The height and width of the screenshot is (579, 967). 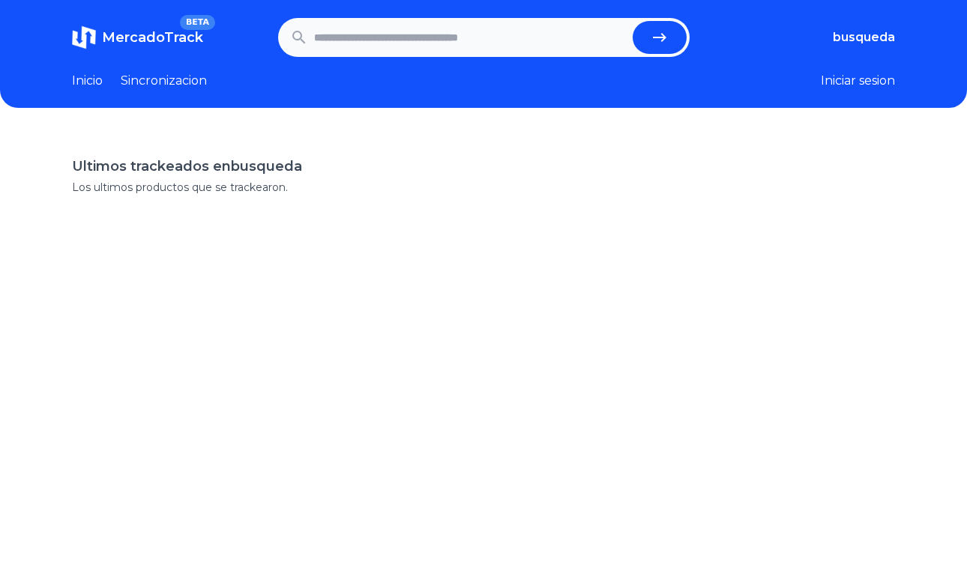 What do you see at coordinates (137, 37) in the screenshot?
I see `a: MercadoTrackBETA` at bounding box center [137, 37].